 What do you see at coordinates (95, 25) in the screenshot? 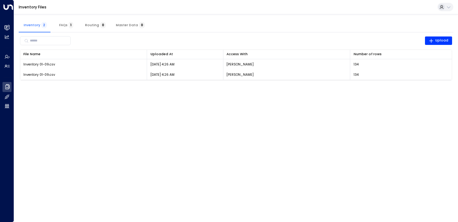
I see `span: Routing` at bounding box center [95, 25].